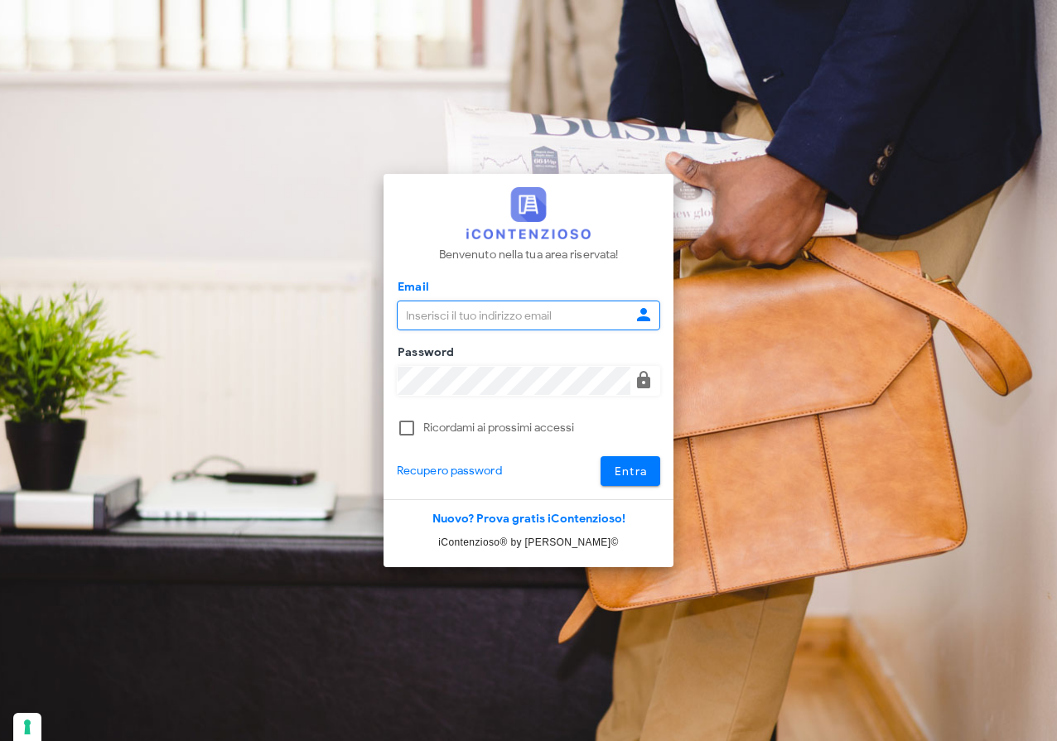 The width and height of the screenshot is (1057, 741). I want to click on button: Le tue preferenze relative al consenso per le tecnologie di tracciamento, so click(27, 727).